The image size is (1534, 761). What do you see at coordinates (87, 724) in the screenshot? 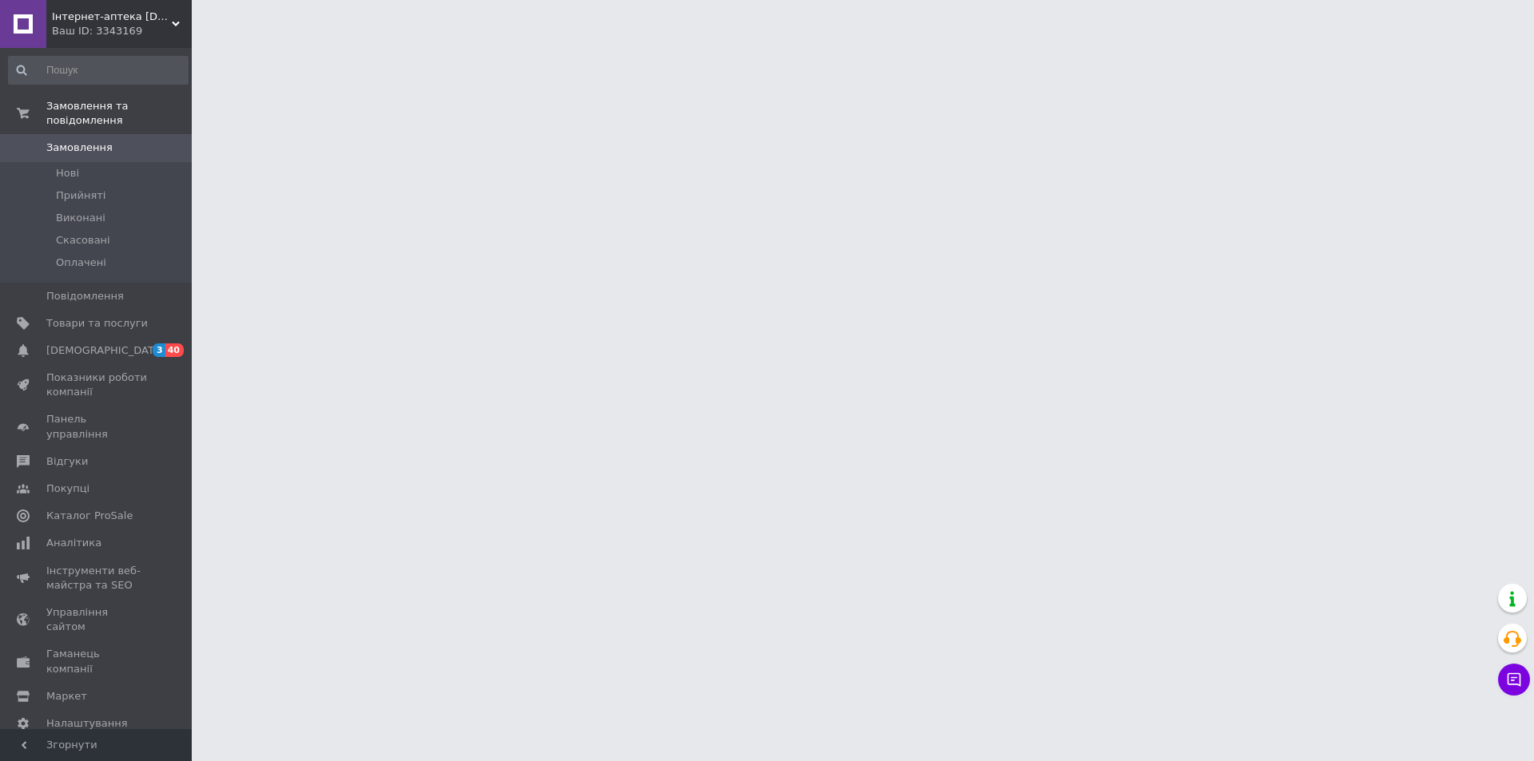
I see `span: Налаштування` at bounding box center [87, 724].